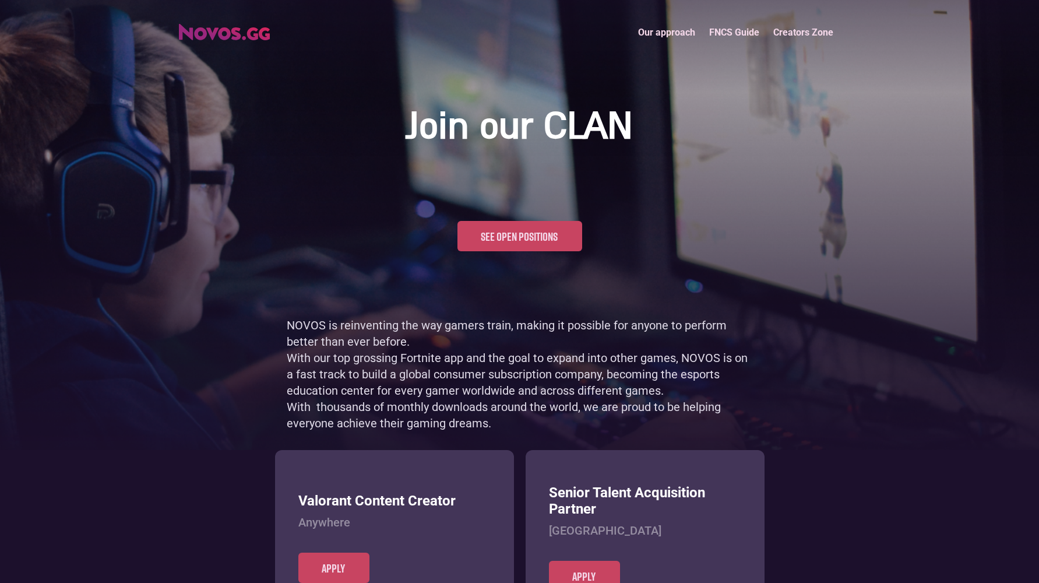 The height and width of the screenshot is (583, 1039). What do you see at coordinates (520, 374) in the screenshot?
I see `p: NOVOS is reinventing the way gamers train, making it possible for anyone to perform better than e...` at bounding box center [520, 374].